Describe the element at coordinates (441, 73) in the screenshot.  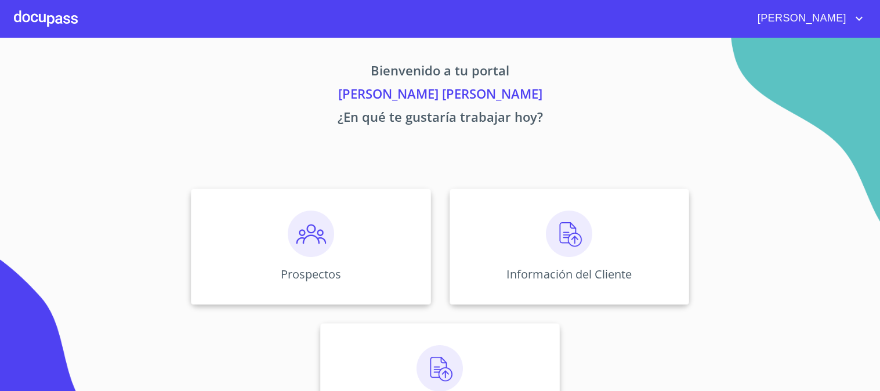
I see `p: Bienvenido a tu portal` at that location.